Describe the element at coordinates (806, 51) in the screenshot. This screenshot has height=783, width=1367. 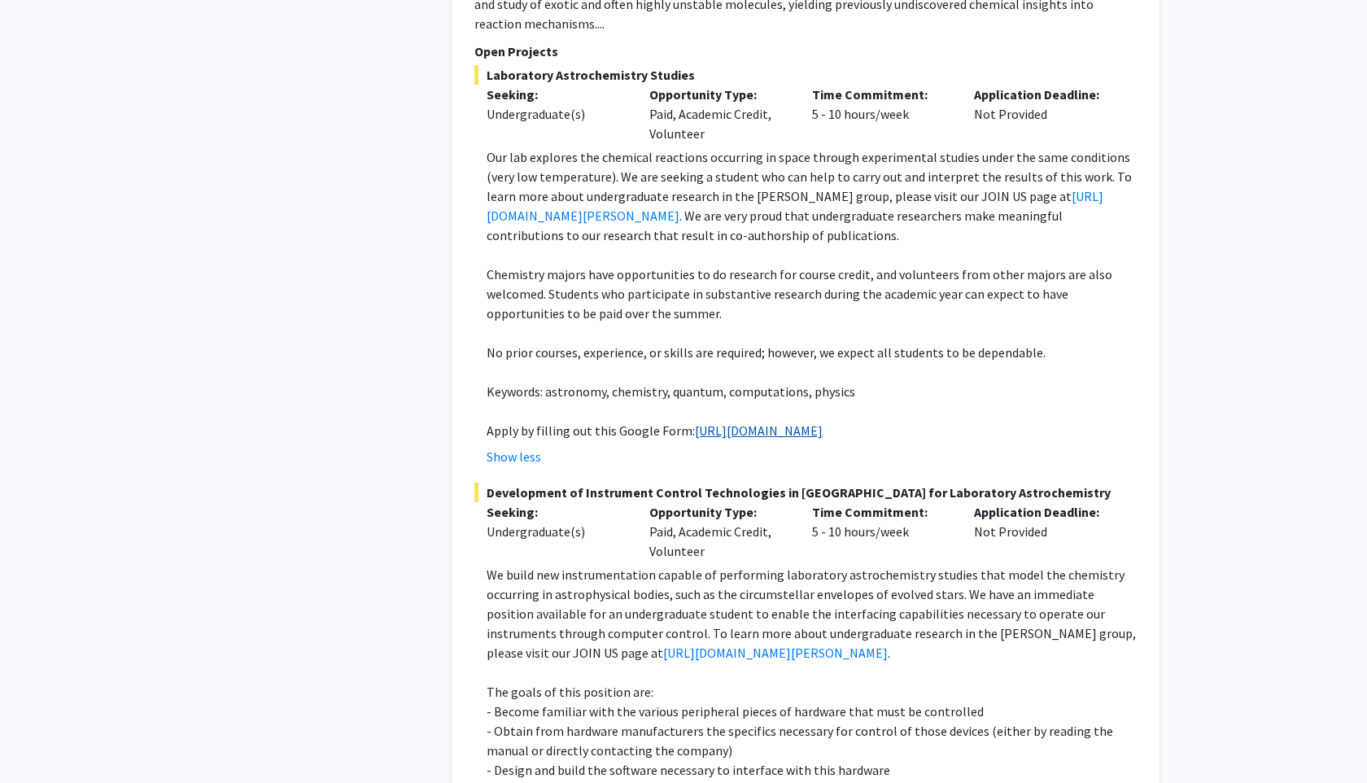
I see `p: Open Projects` at that location.